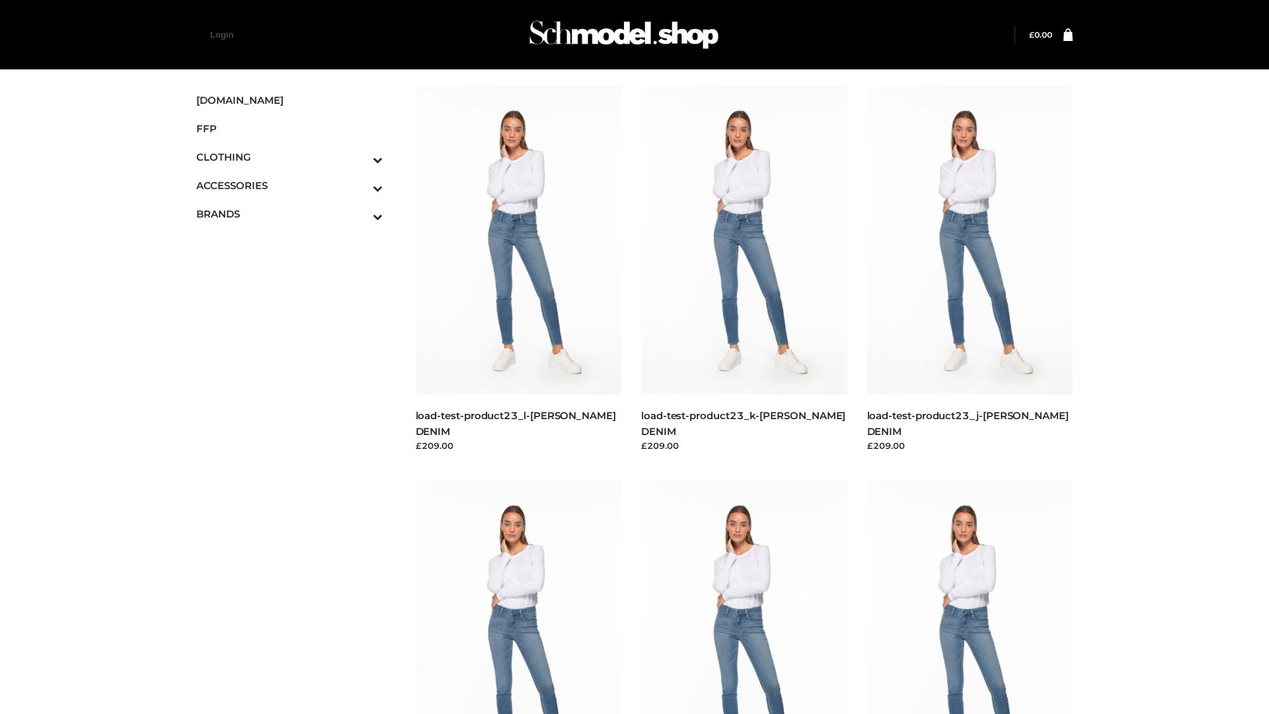 This screenshot has width=1269, height=714. I want to click on a: £0.00, so click(1040, 34).